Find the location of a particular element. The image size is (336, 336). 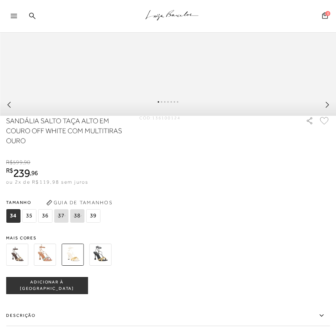

span: 136100124 is located at coordinates (166, 118).